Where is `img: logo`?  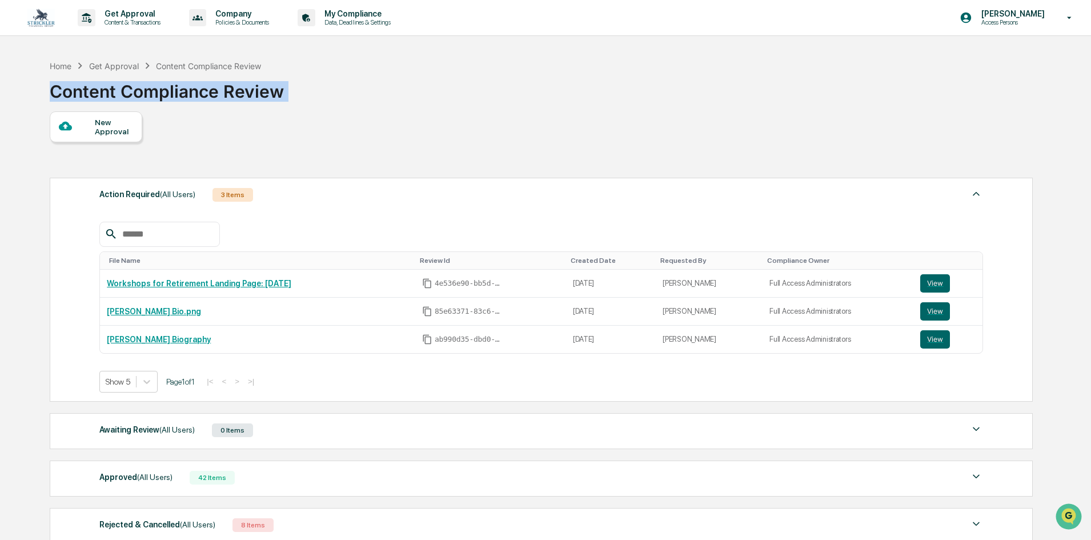
img: logo is located at coordinates (41, 18).